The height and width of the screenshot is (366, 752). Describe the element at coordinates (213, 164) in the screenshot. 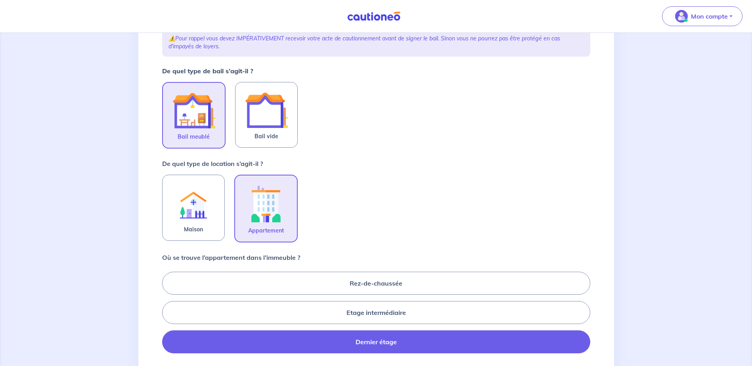

I see `p: De quel type de location s’agit-il ?` at that location.